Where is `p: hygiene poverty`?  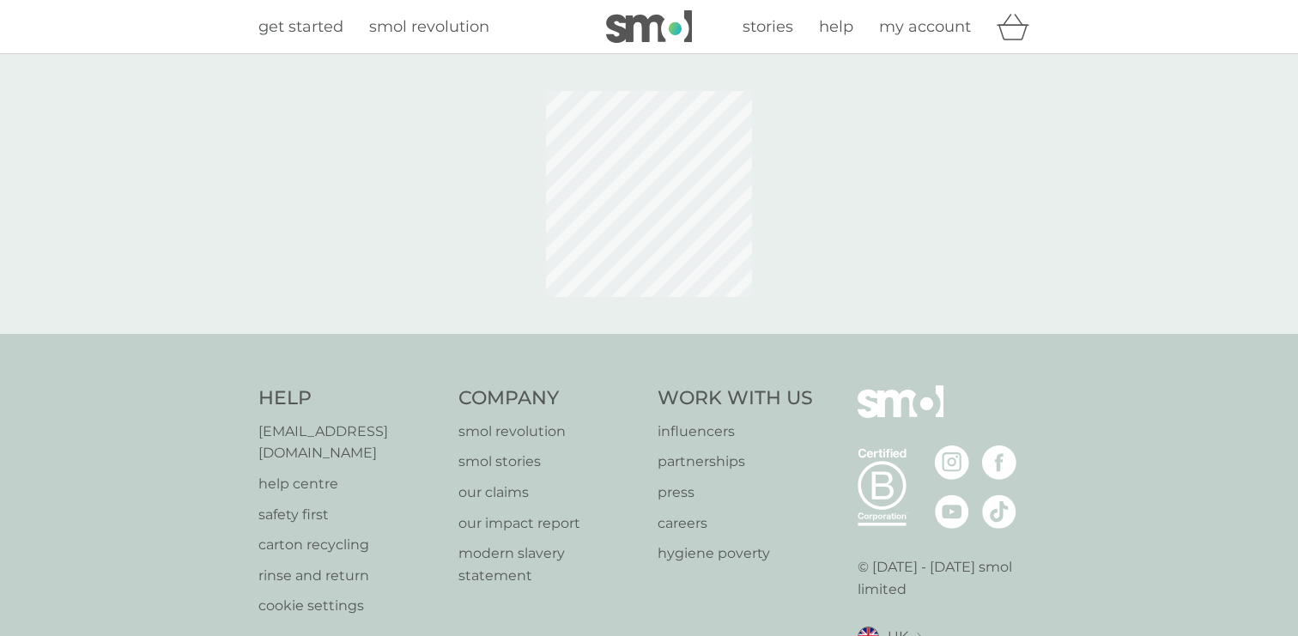
p: hygiene poverty is located at coordinates (735, 554).